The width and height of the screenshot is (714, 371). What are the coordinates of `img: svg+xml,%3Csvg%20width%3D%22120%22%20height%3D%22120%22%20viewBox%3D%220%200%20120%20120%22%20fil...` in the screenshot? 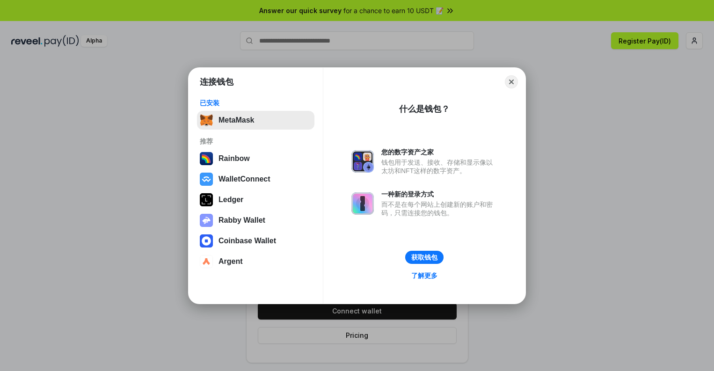 It's located at (206, 159).